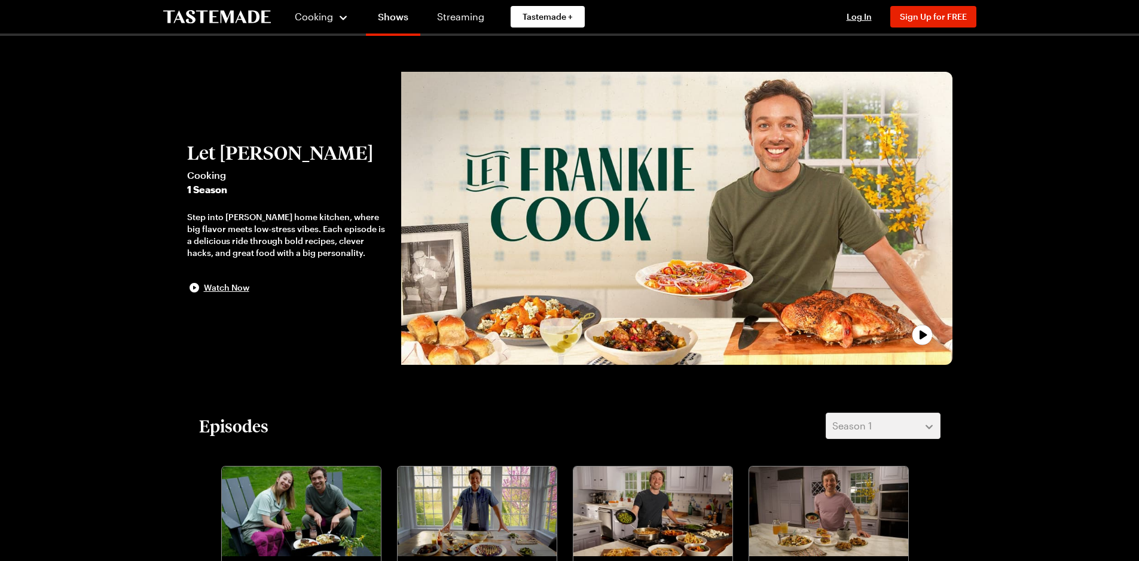 This screenshot has height=561, width=1139. I want to click on a: Shows, so click(393, 19).